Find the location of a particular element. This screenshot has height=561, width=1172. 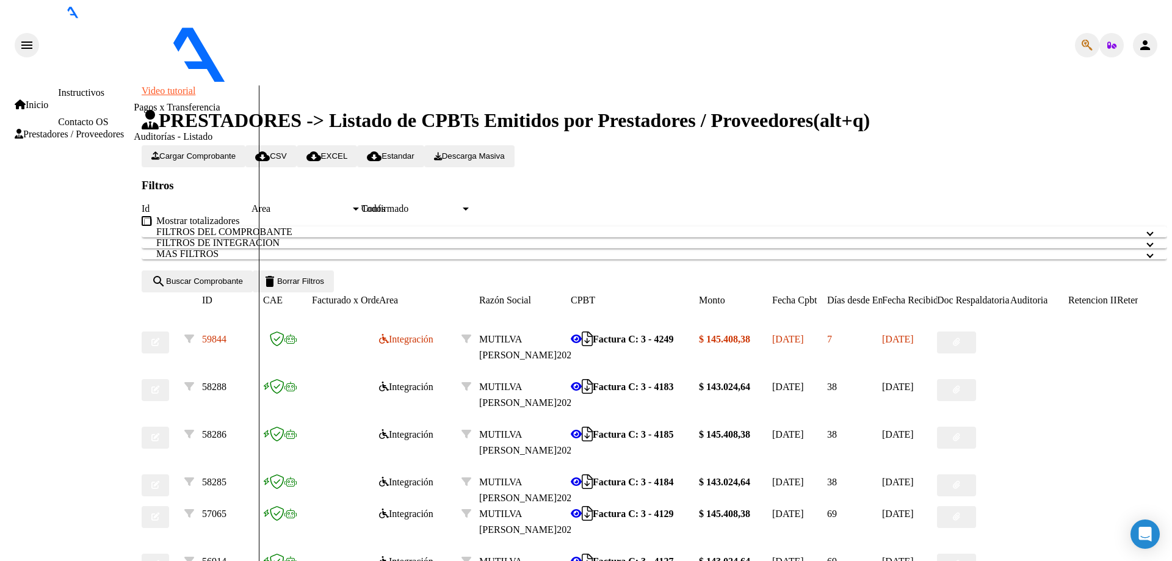

datatable-header-cell: CPBT is located at coordinates (635, 300).